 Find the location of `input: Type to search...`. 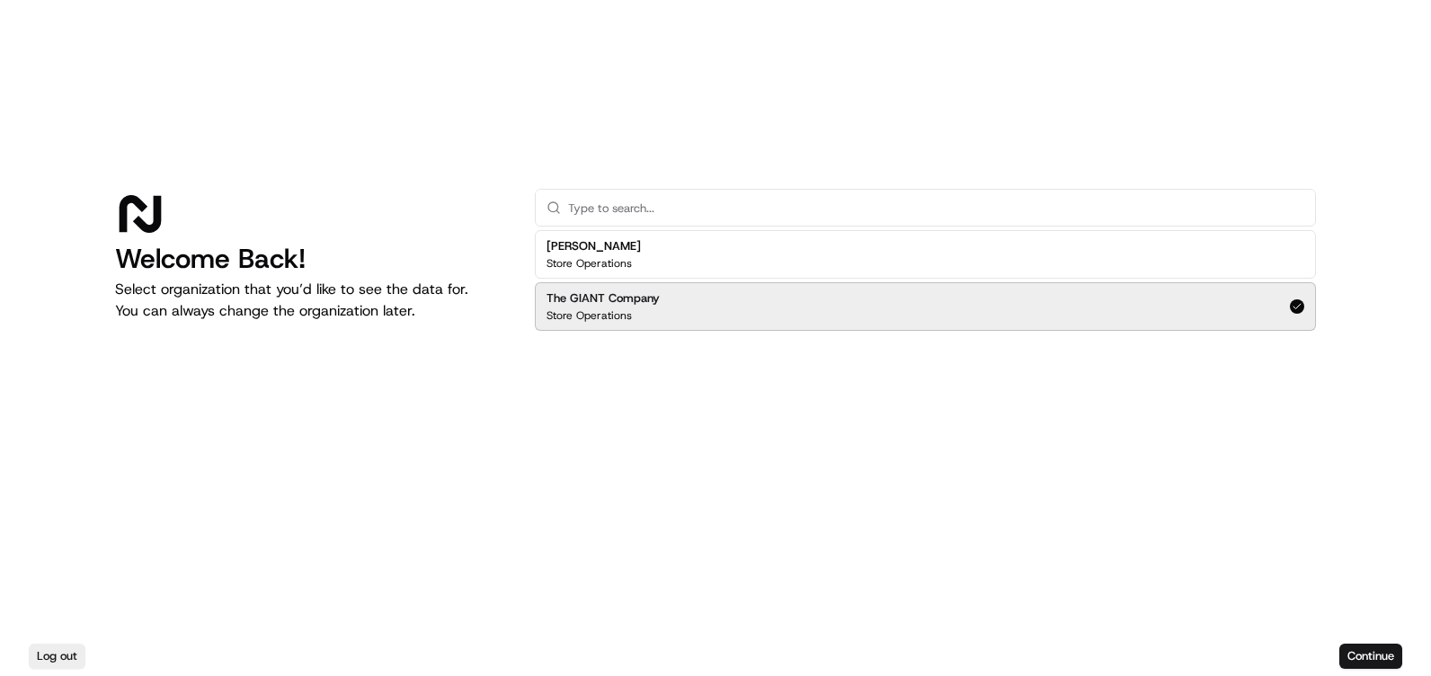

input: Type to search... is located at coordinates (935, 208).